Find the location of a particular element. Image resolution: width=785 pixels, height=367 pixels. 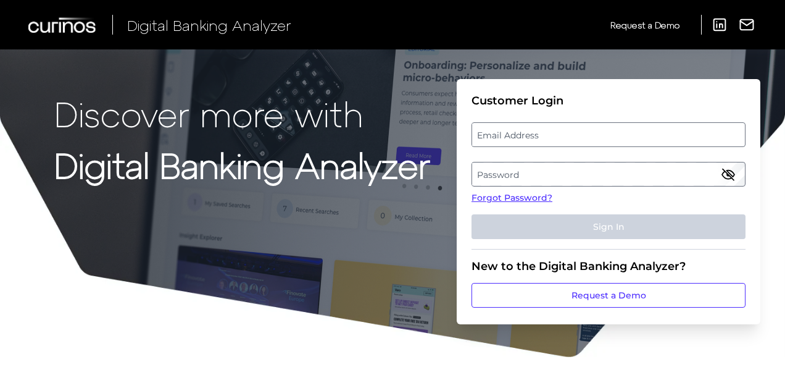

strong: Digital Banking Analyzer is located at coordinates (242, 164).